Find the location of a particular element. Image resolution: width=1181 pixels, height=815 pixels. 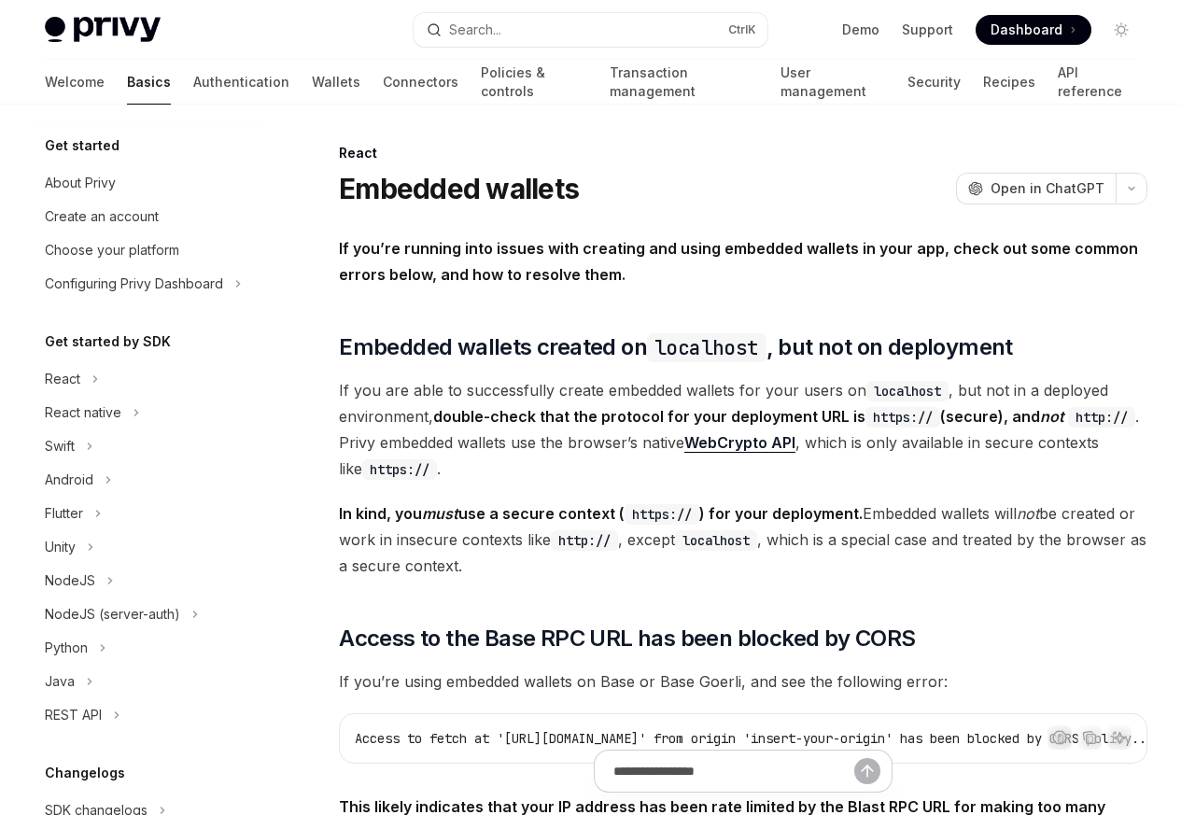

a: Create an account is located at coordinates (149, 217).